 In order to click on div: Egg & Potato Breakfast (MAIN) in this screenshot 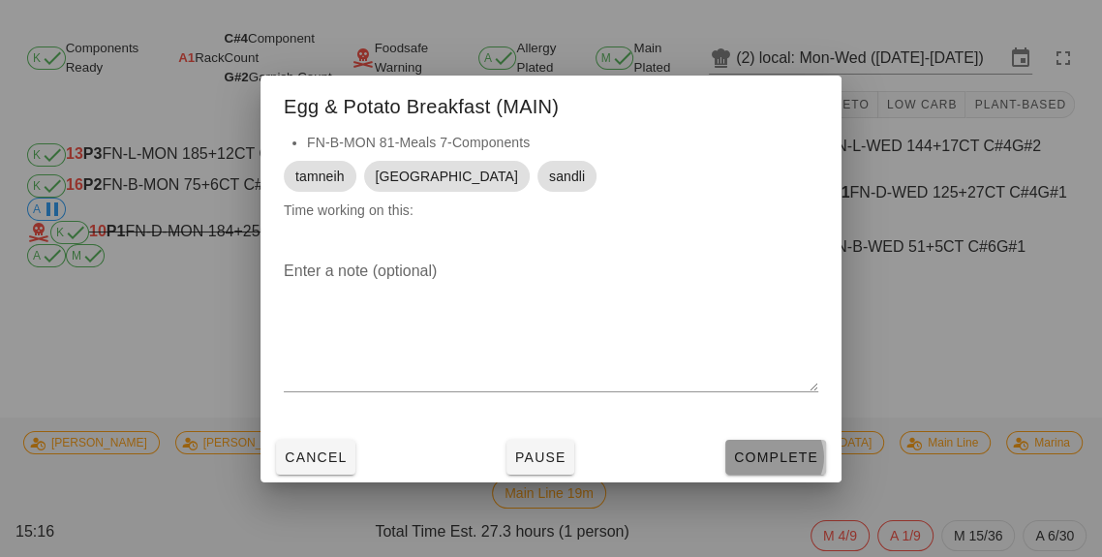, I will do `click(551, 104)`.